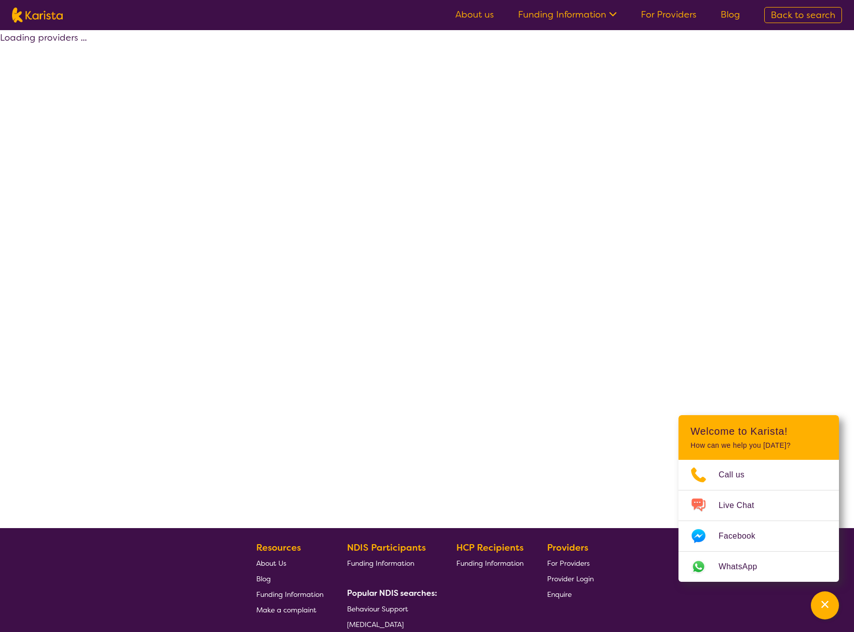  What do you see at coordinates (759, 566) in the screenshot?
I see `a: Web link opens in a new tab.` at bounding box center [759, 566].